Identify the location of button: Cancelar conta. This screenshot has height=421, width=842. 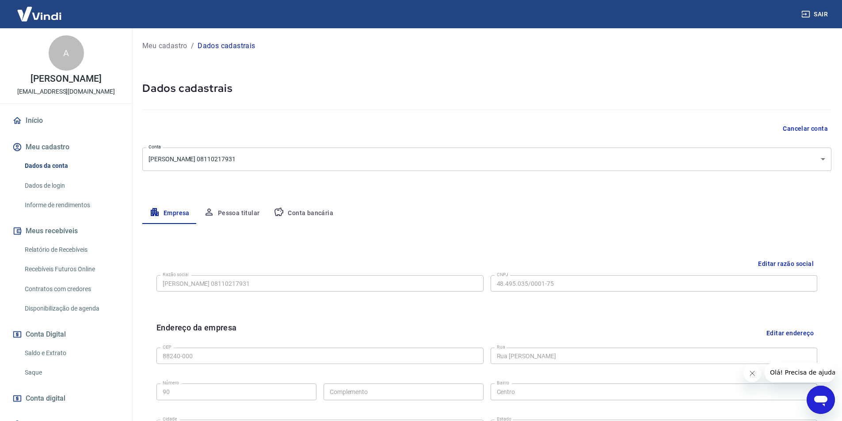
(805, 129).